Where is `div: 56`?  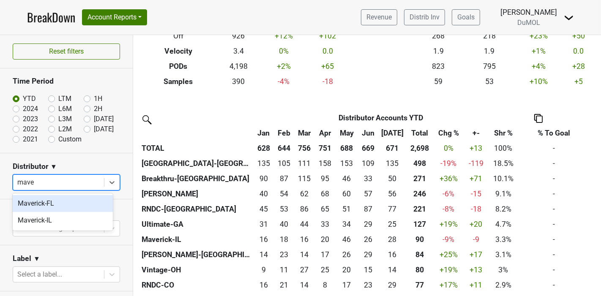
div: 56 is located at coordinates (392, 194).